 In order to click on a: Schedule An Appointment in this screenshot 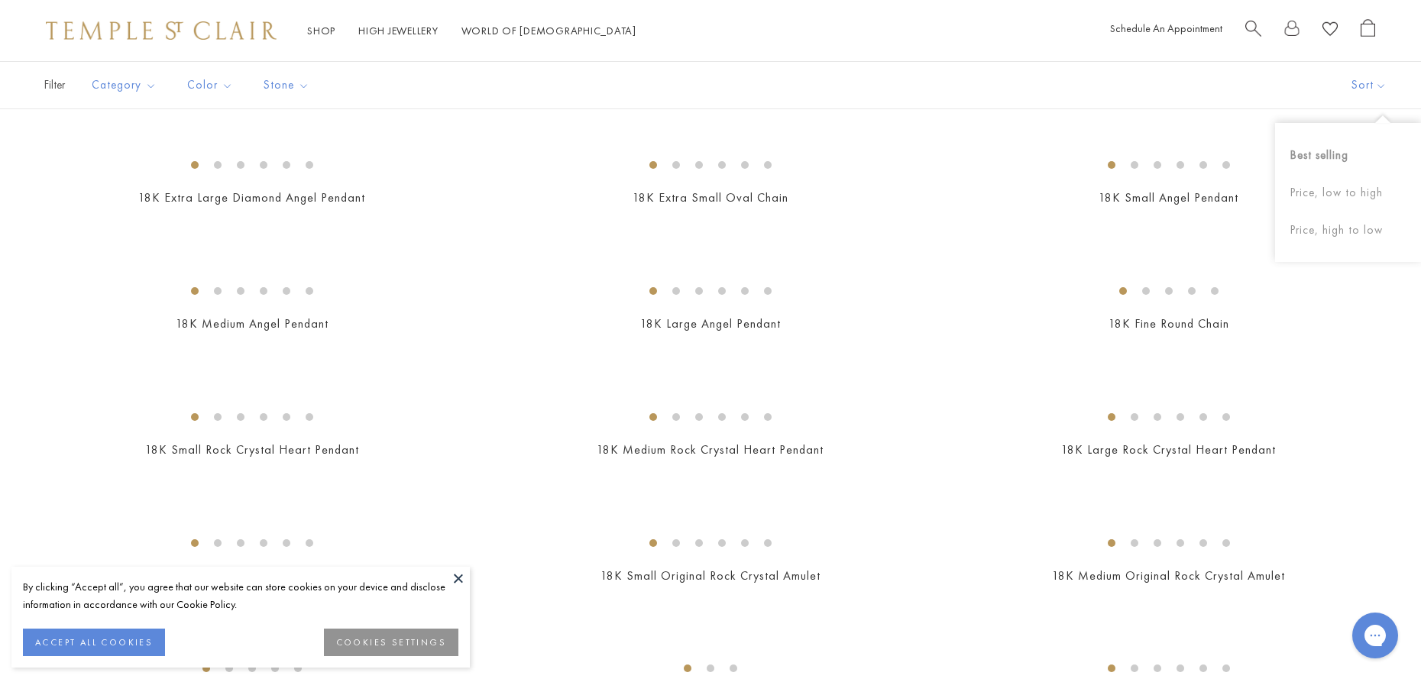, I will do `click(1166, 28)`.